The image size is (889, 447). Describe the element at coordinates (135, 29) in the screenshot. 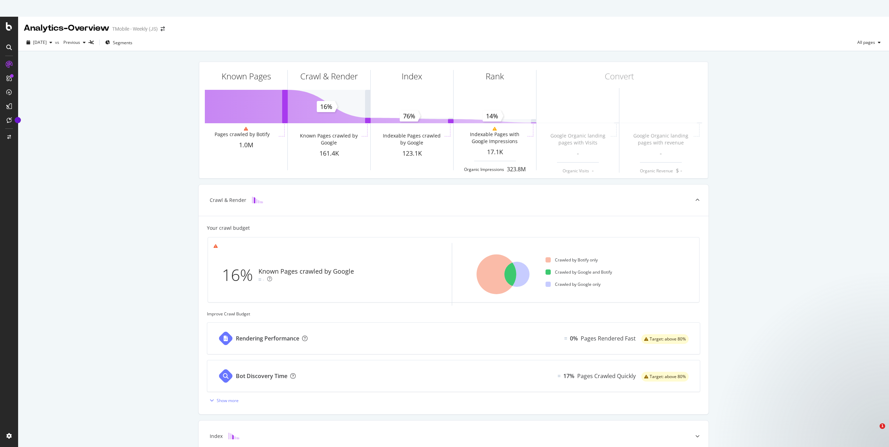

I see `div: TMobile - Weekly (JS)` at that location.